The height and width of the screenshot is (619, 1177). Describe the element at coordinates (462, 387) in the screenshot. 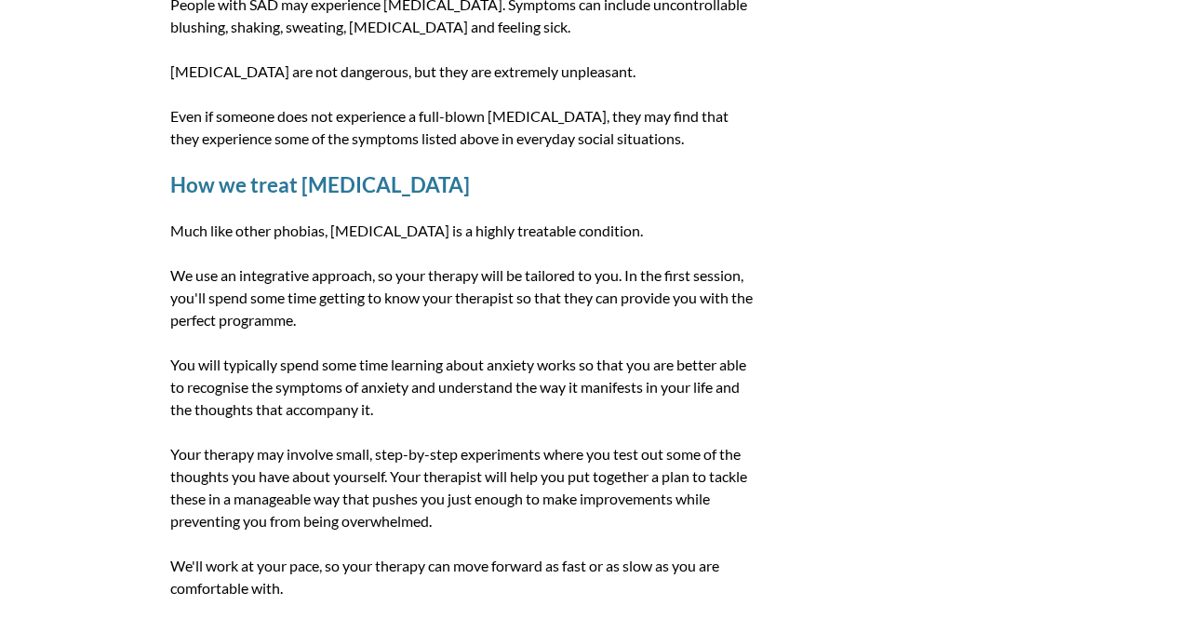

I see `p: You will typically spend some time learning about anxiety works so that you are better able to re...` at that location.